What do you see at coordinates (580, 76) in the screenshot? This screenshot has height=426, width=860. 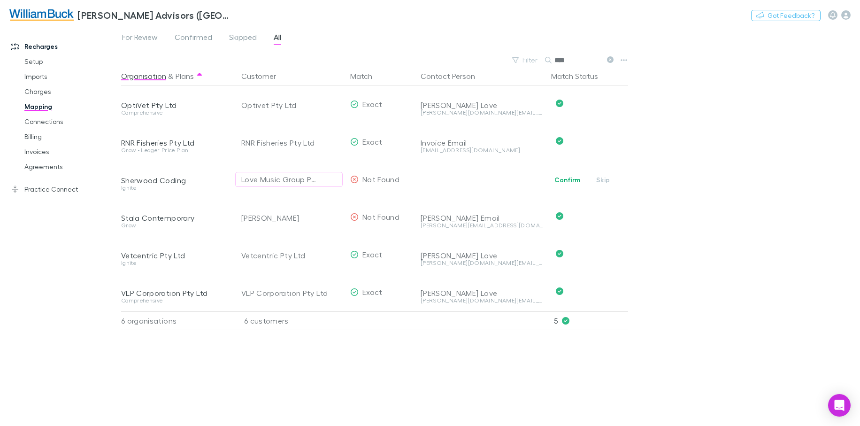 I see `button: Match Status` at bounding box center [580, 76].